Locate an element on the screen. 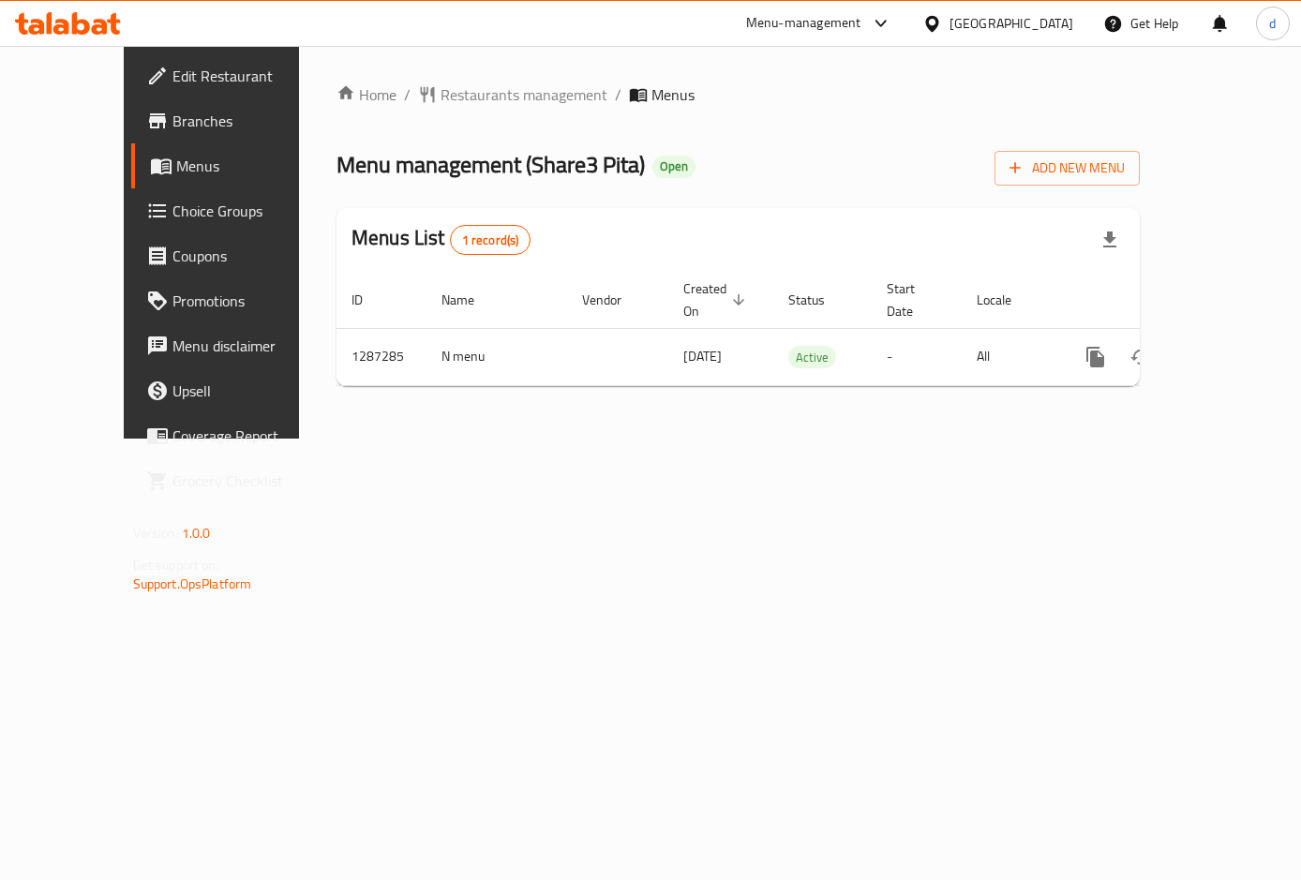  button: Add New Menu is located at coordinates (1067, 168).